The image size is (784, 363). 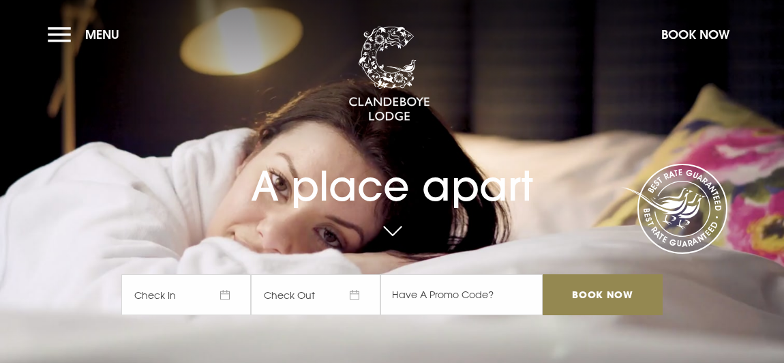 I want to click on span: Check In, so click(x=186, y=295).